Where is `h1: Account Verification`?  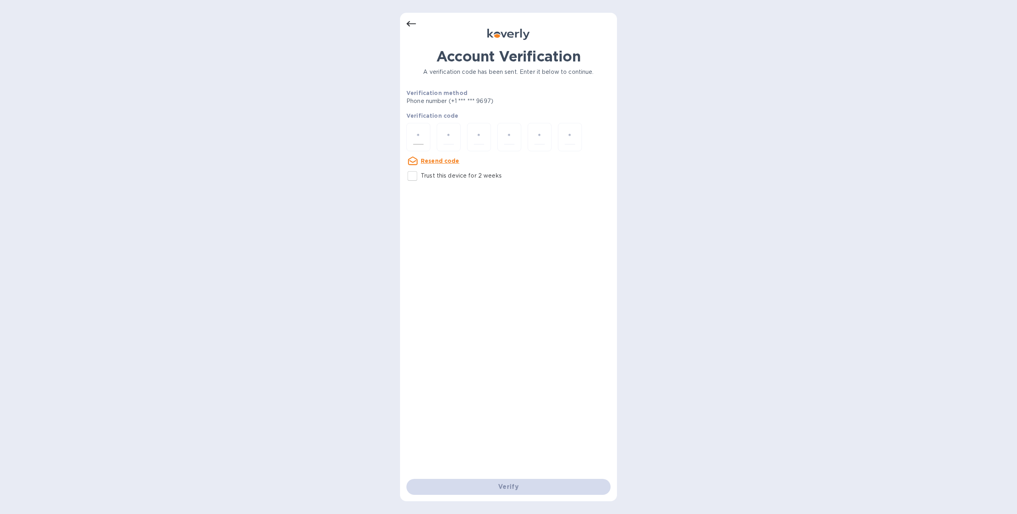
h1: Account Verification is located at coordinates (509, 56).